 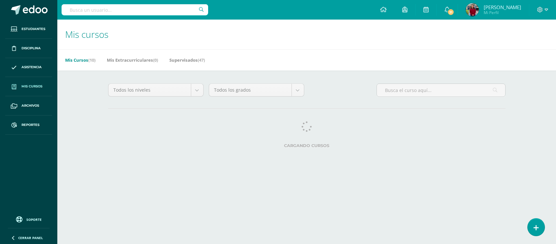 What do you see at coordinates (187, 60) in the screenshot?
I see `a: Supervisados(47)` at bounding box center [187, 60].